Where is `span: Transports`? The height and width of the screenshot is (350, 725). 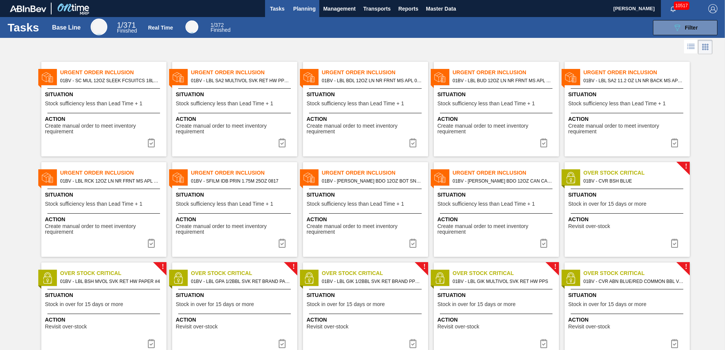 span: Transports is located at coordinates (377, 9).